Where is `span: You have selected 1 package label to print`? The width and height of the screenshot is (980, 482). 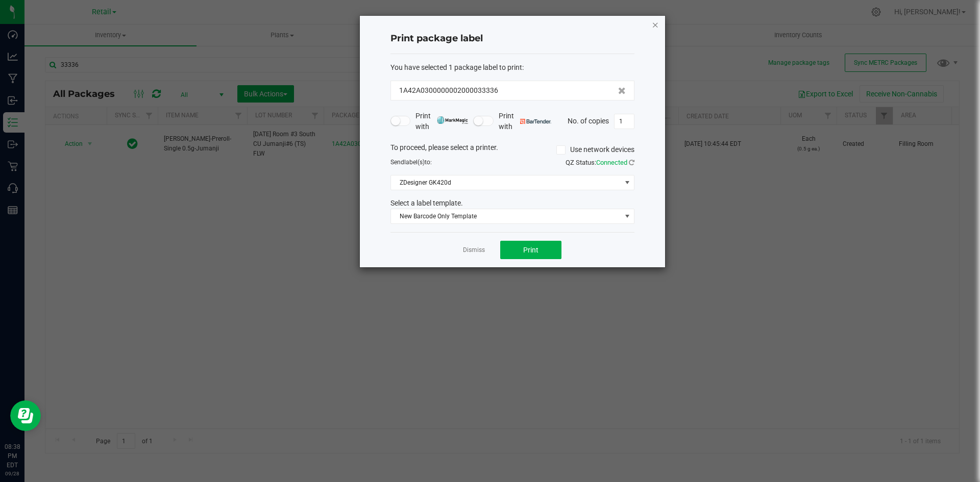
span: You have selected 1 package label to print is located at coordinates (456, 67).